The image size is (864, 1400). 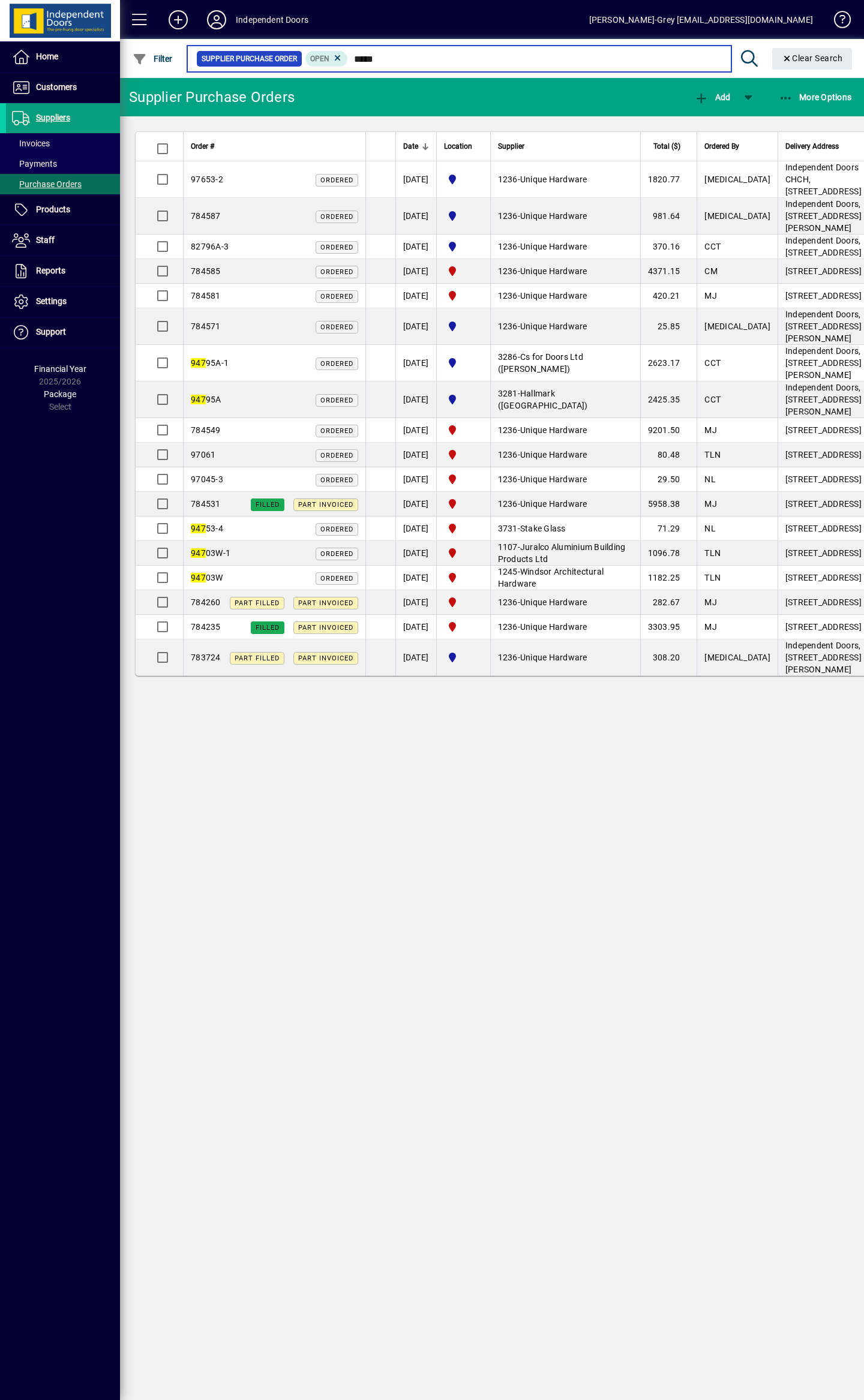 What do you see at coordinates (216, 20) in the screenshot?
I see `button: Profile` at bounding box center [216, 20].